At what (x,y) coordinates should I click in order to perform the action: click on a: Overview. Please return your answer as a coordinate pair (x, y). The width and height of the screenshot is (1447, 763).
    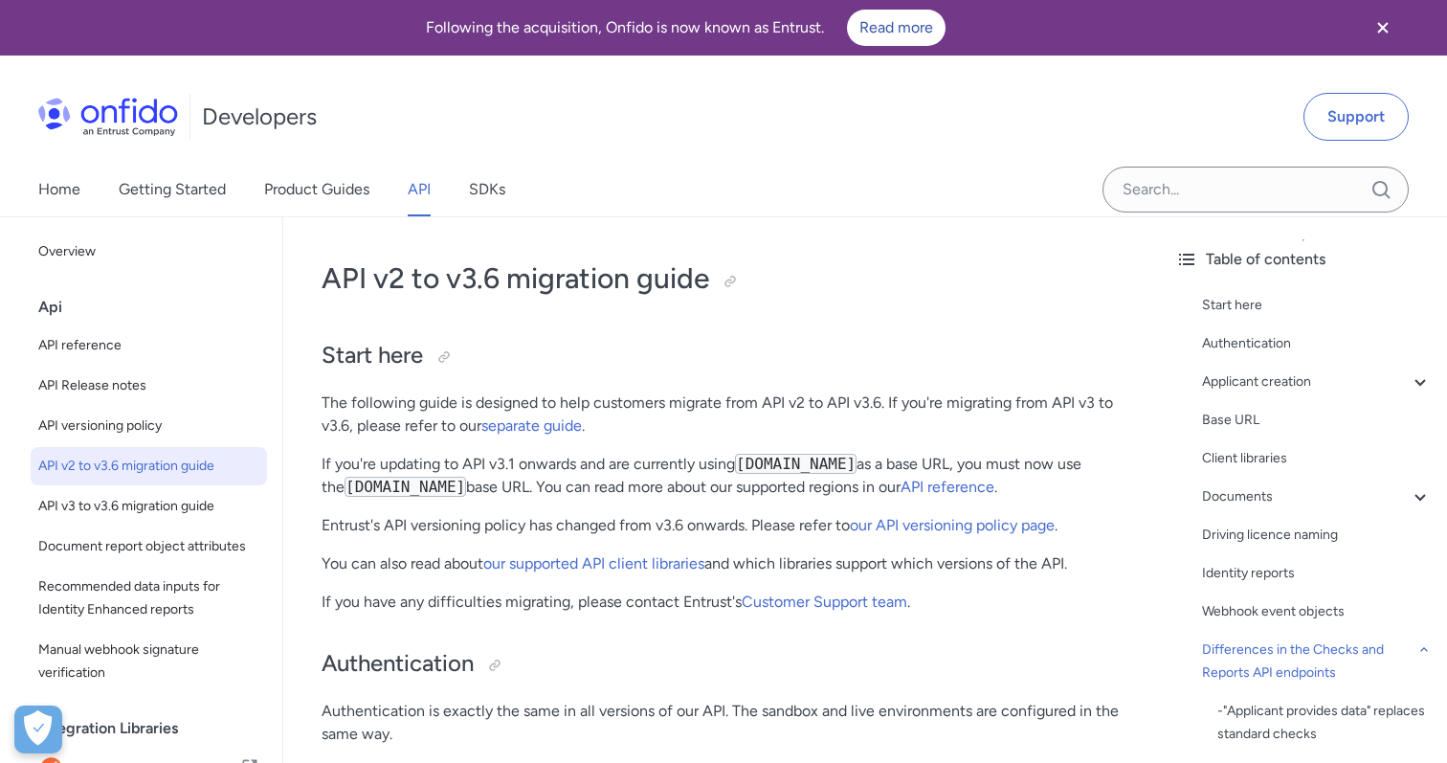
    Looking at the image, I should click on (148, 252).